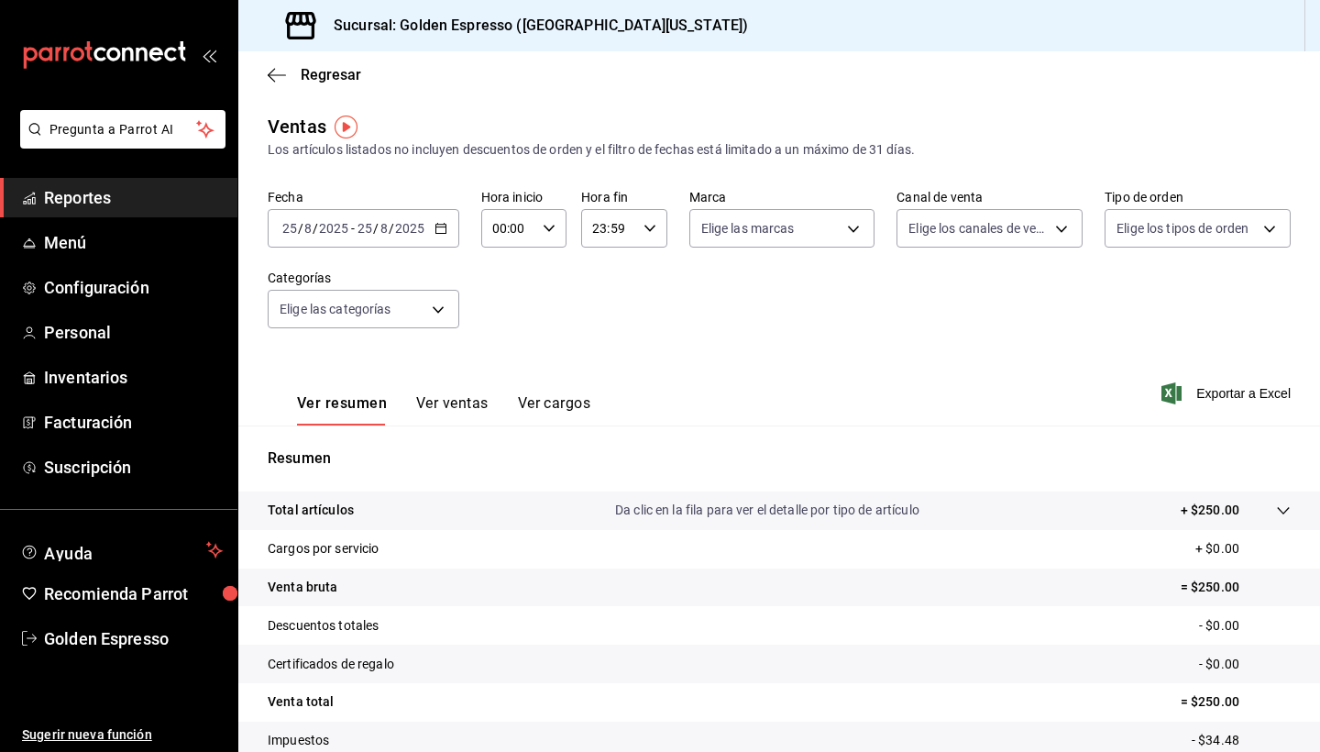  I want to click on span: Reportes, so click(133, 197).